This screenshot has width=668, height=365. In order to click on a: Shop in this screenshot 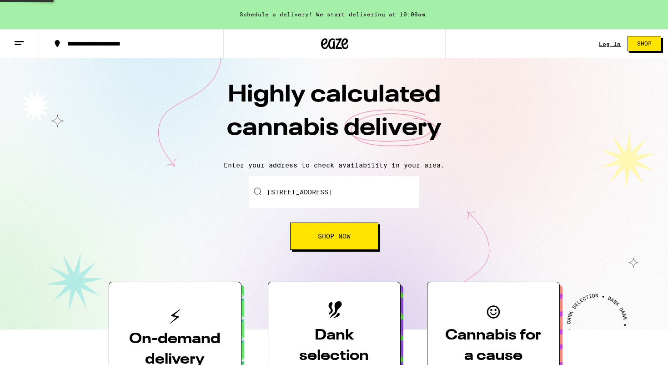, I will do `click(644, 44)`.